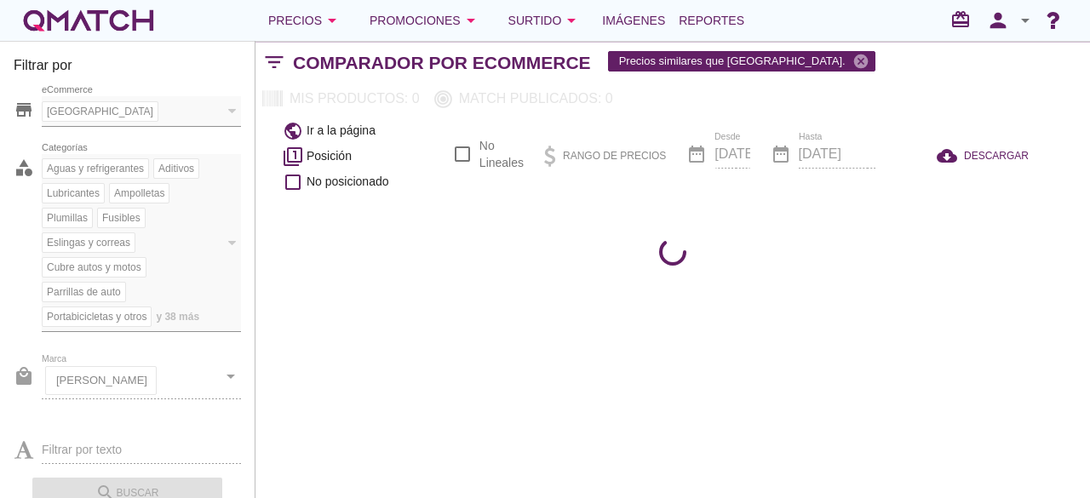  I want to click on span: Portabicicletas y otros, so click(96, 317).